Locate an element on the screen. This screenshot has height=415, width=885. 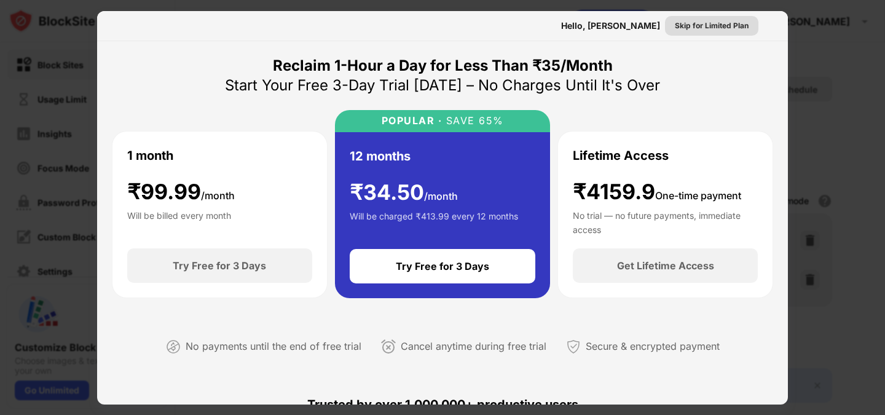
div: 12 months is located at coordinates (380, 156).